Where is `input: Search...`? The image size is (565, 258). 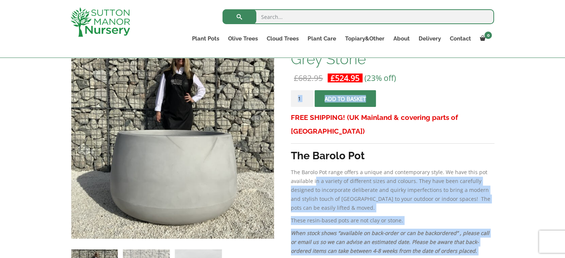 input: Search... is located at coordinates (358, 17).